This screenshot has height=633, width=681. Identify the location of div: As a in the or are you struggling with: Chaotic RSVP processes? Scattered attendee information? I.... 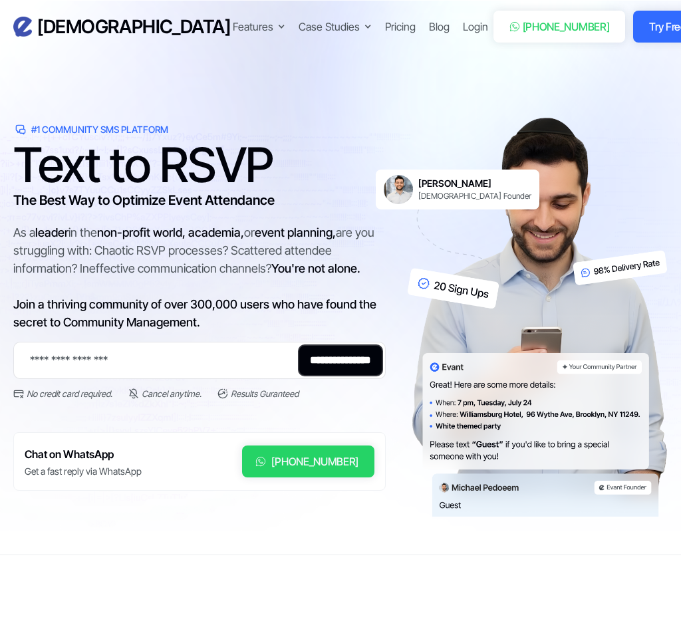
(200, 277).